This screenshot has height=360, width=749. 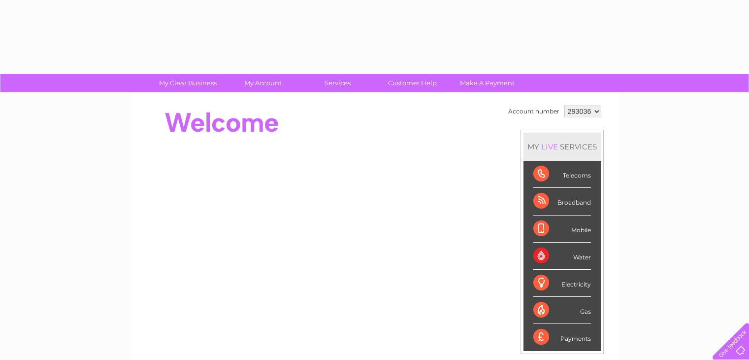 I want to click on a: Services, so click(x=337, y=83).